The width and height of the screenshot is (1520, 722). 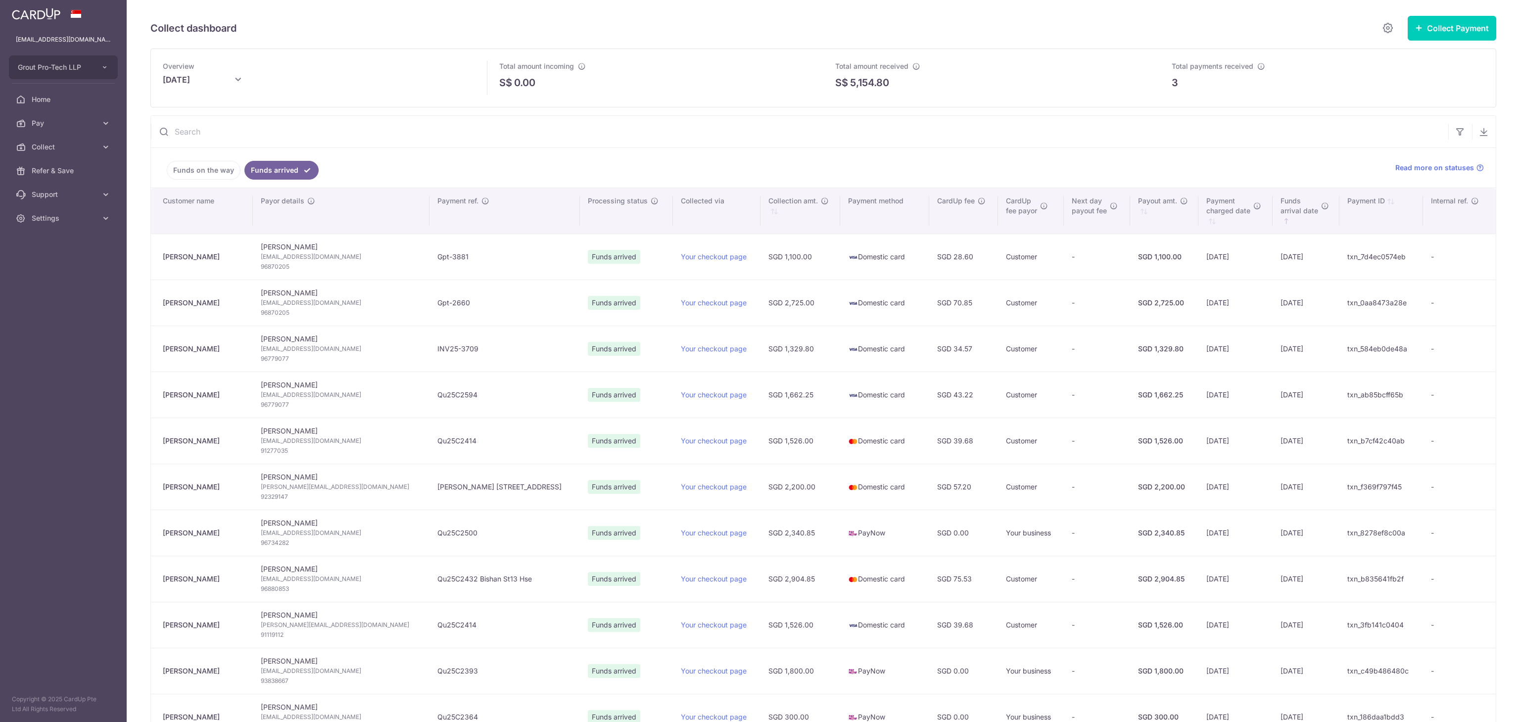 I want to click on td: Qu25C2393, so click(x=505, y=671).